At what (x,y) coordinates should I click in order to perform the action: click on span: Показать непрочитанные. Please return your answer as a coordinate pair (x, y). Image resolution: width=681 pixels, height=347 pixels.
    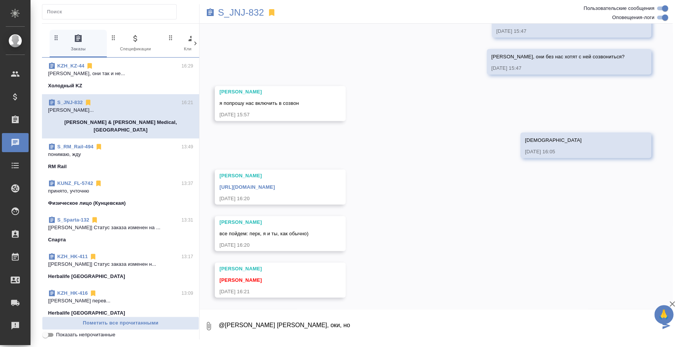
    Looking at the image, I should click on (85, 335).